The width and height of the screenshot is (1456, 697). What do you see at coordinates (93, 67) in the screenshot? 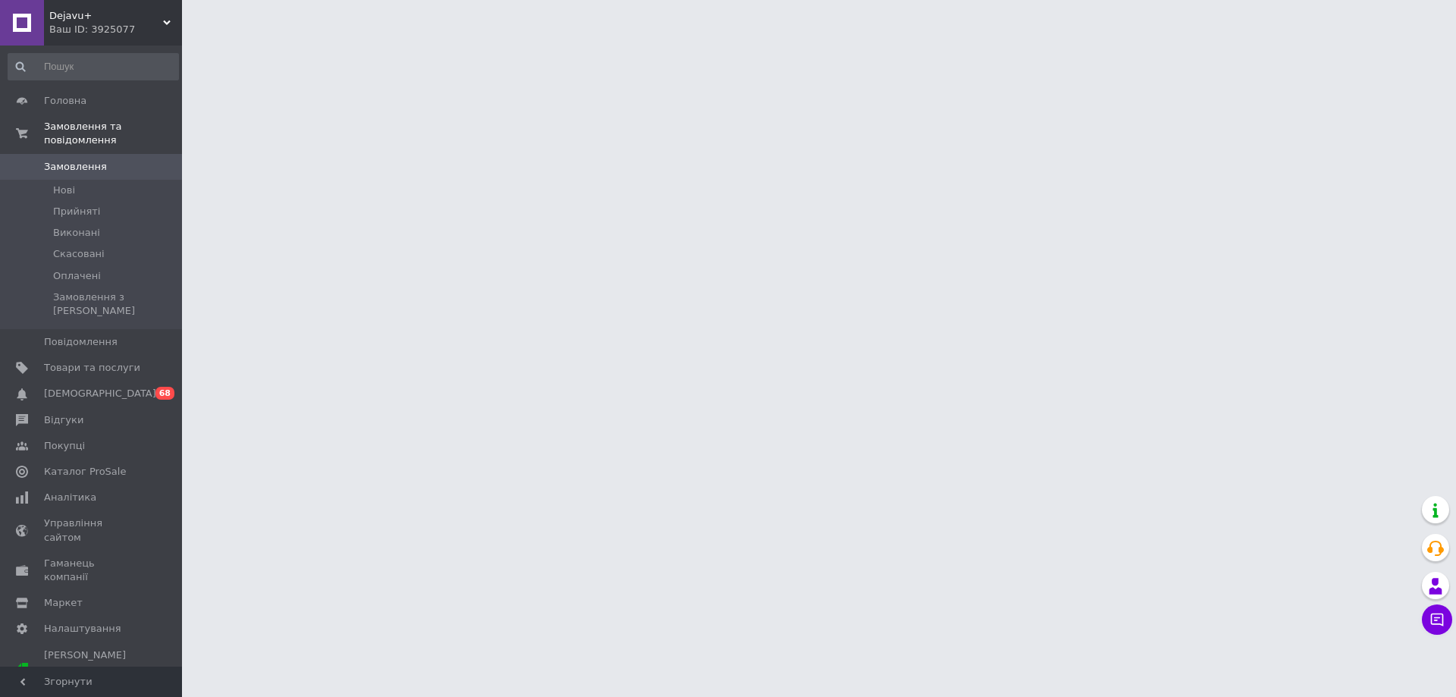
I see `input: Пошук` at bounding box center [93, 67].